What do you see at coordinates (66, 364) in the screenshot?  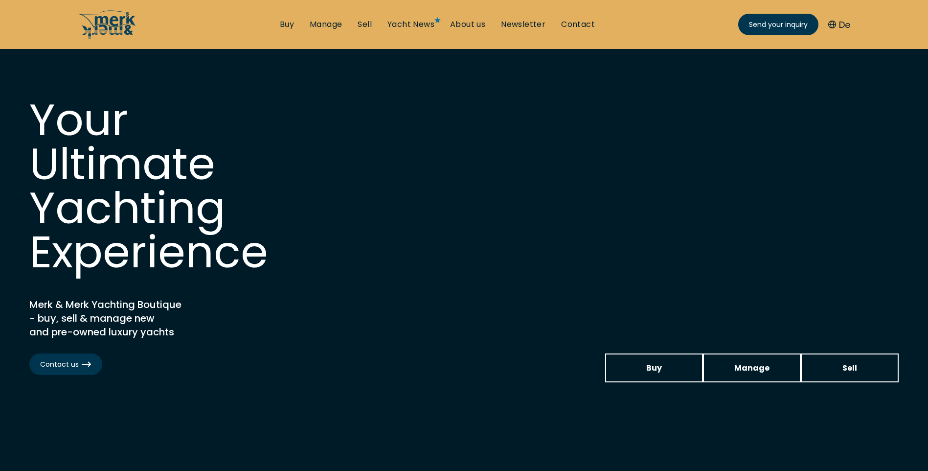 I see `span: Contact us` at bounding box center [66, 364].